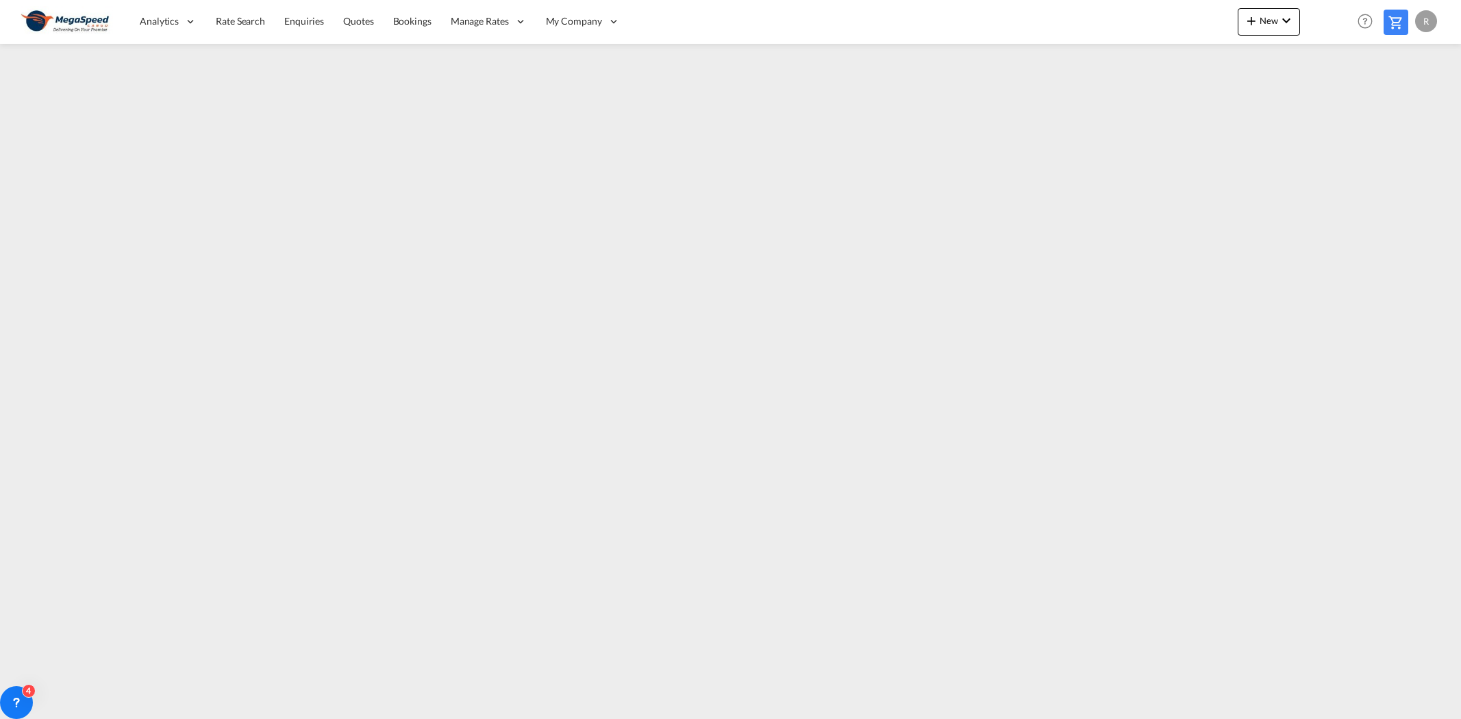  Describe the element at coordinates (480, 21) in the screenshot. I see `span: Manage Rates` at that location.